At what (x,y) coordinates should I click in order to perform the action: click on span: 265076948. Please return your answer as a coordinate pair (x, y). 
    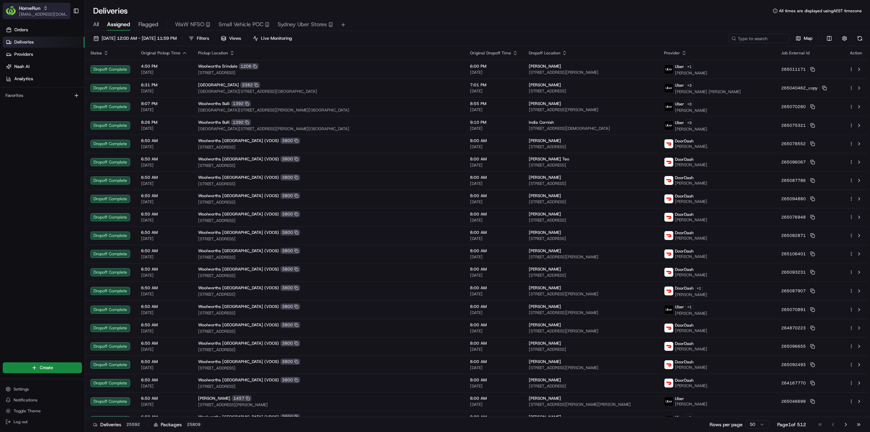
    Looking at the image, I should click on (794, 217).